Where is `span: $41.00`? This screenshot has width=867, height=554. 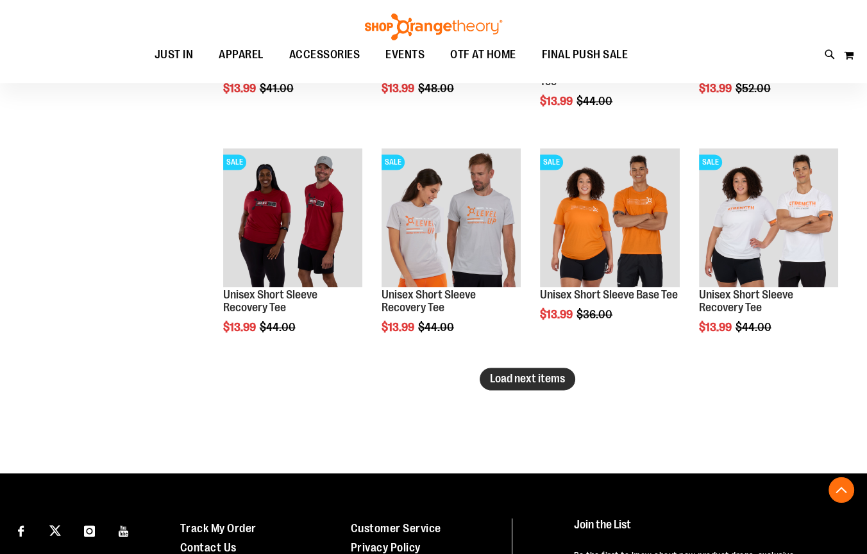 span: $41.00 is located at coordinates (278, 88).